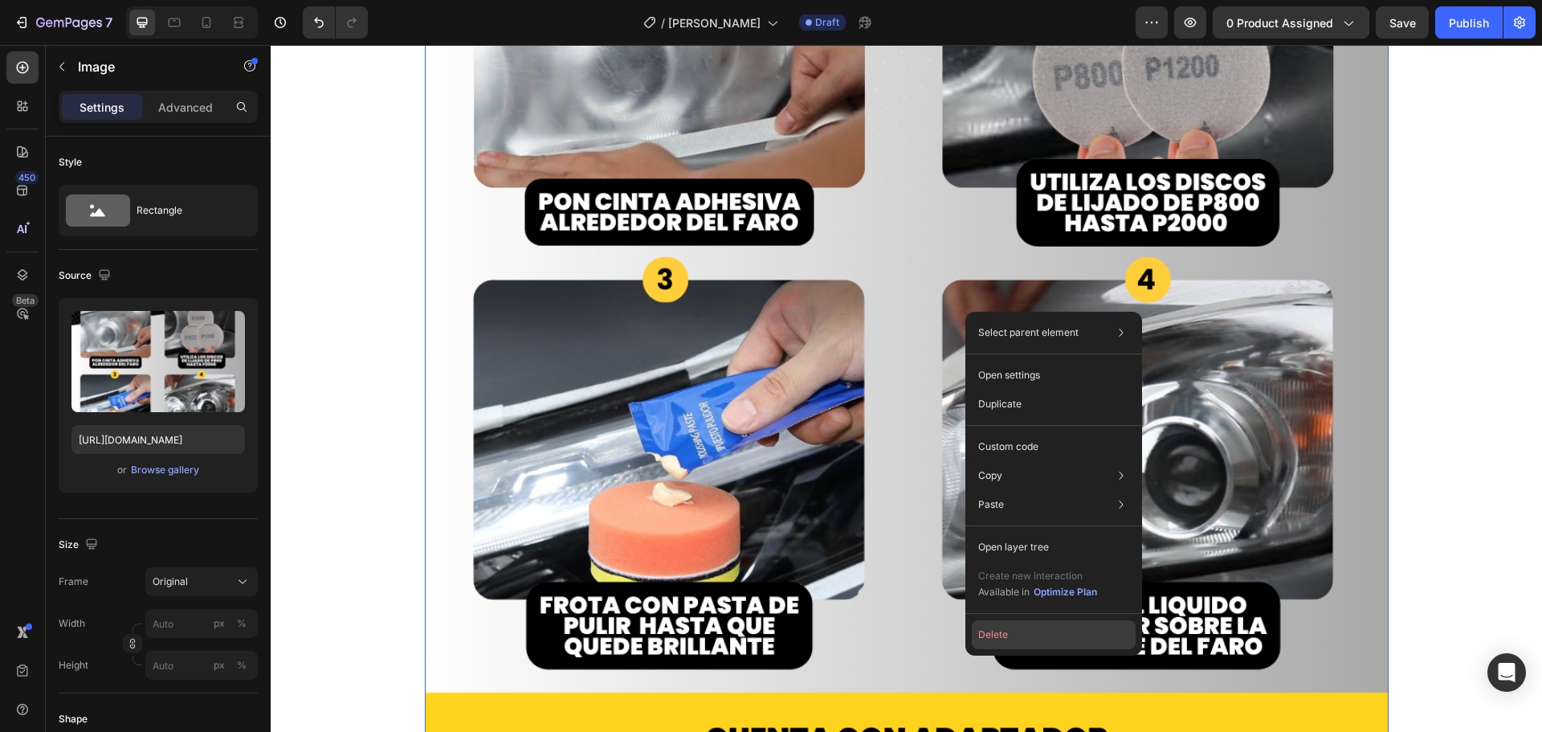  What do you see at coordinates (186, 107) in the screenshot?
I see `p: Advanced` at bounding box center [186, 107].